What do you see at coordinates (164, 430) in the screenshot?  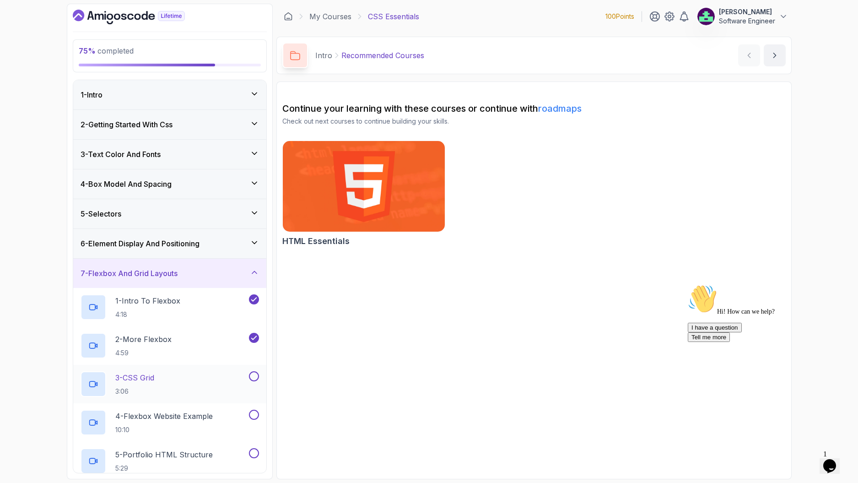 I see `p: 10:10` at bounding box center [164, 430].